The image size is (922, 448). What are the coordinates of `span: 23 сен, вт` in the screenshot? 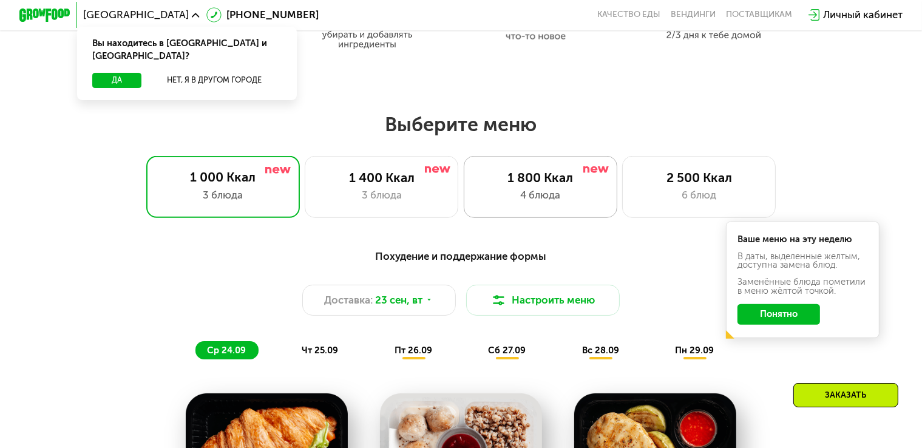 It's located at (399, 300).